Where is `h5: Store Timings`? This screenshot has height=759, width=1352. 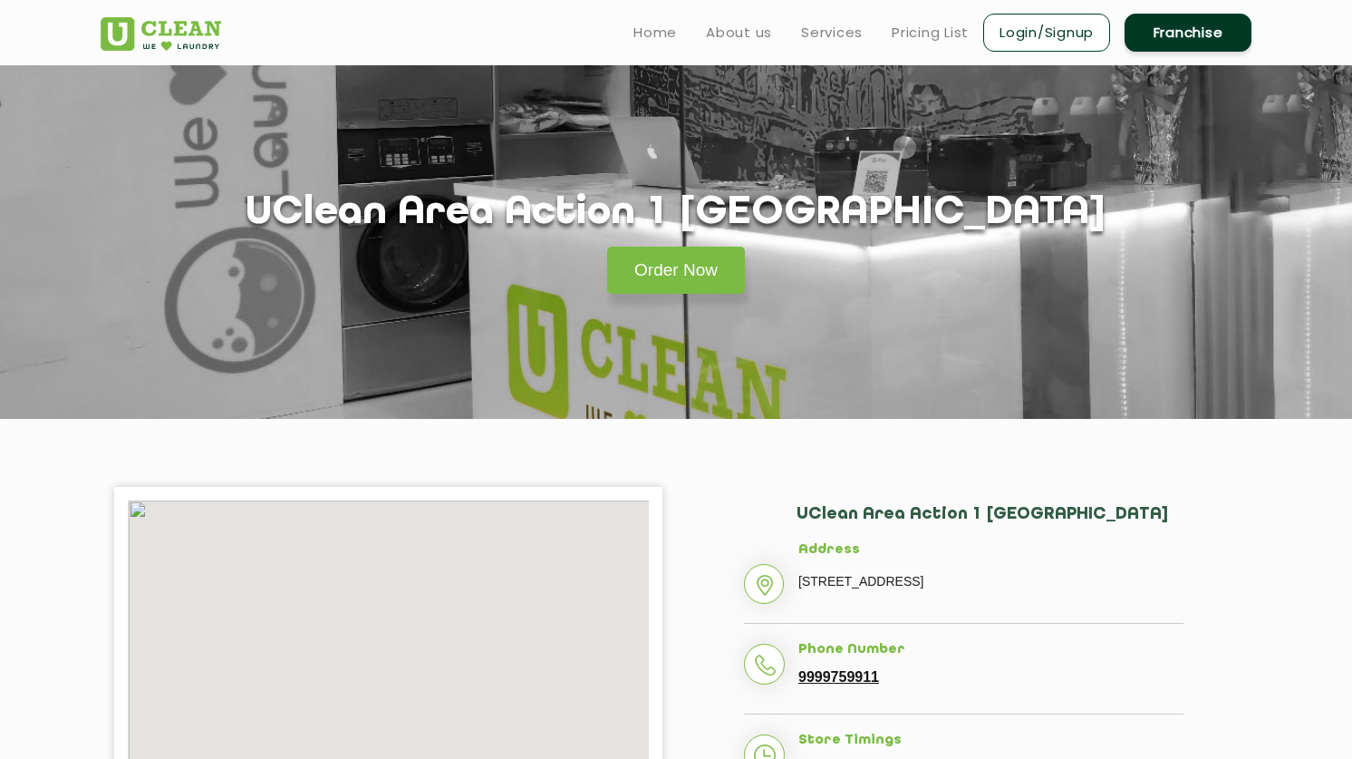 h5: Store Timings is located at coordinates (991, 741).